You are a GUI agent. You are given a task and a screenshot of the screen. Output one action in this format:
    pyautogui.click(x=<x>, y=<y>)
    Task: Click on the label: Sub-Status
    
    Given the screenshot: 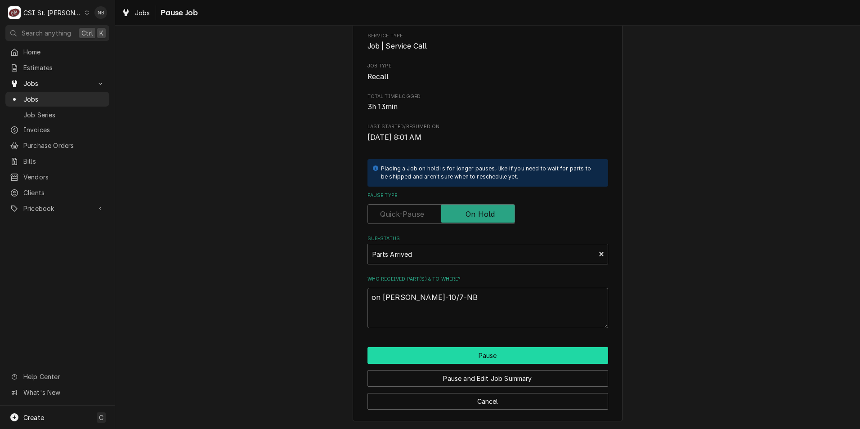 What is the action you would take?
    pyautogui.click(x=488, y=239)
    